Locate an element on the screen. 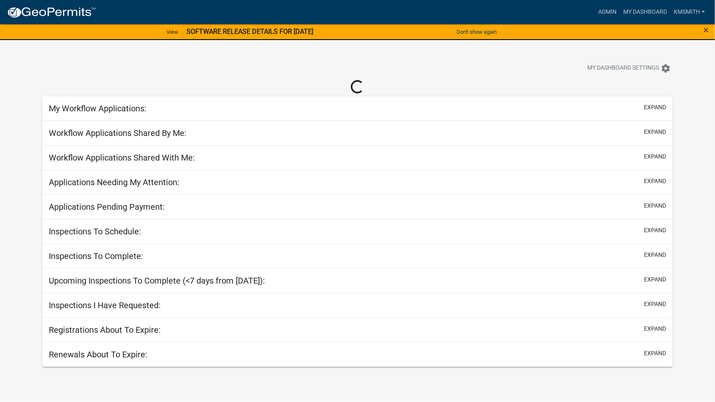  a: kmsmith is located at coordinates (689, 12).